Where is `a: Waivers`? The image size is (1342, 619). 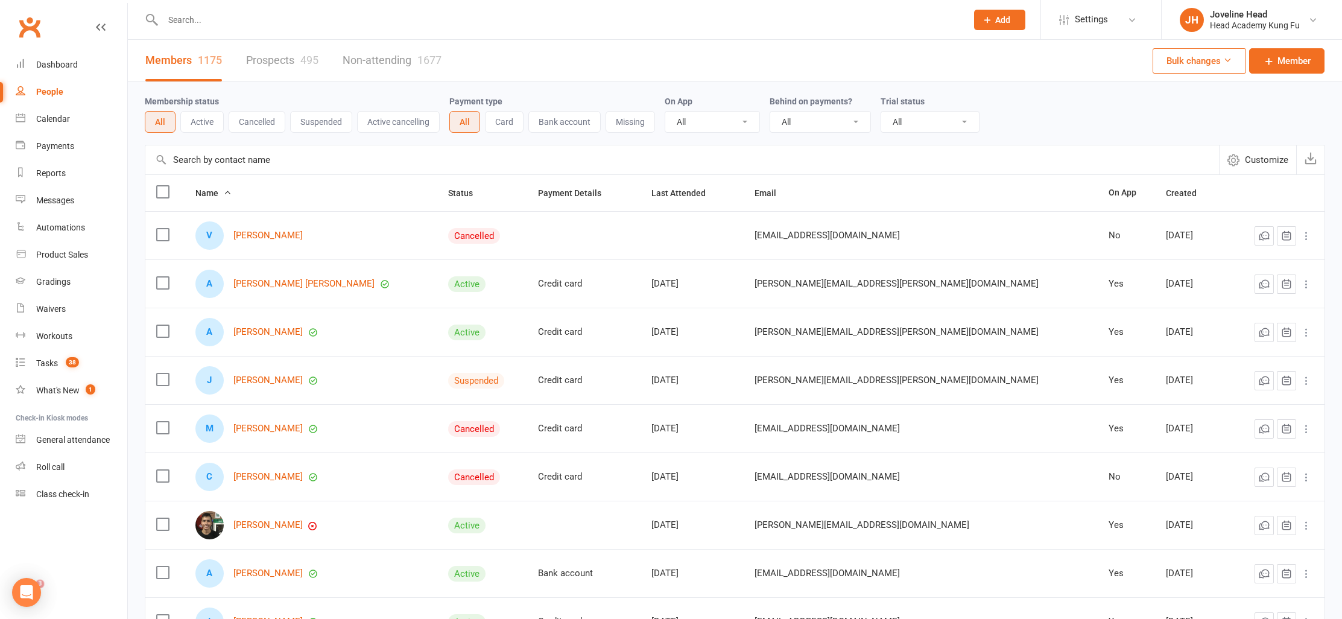 a: Waivers is located at coordinates (71, 309).